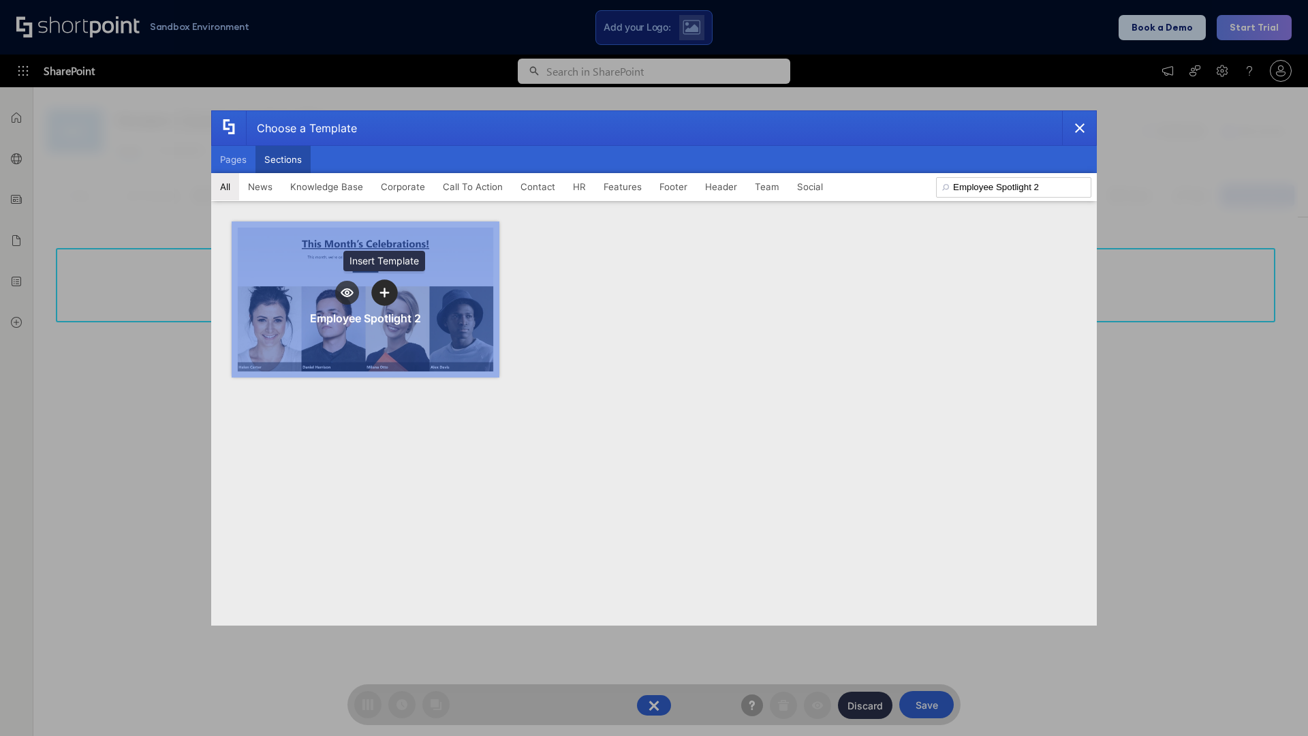  Describe the element at coordinates (365, 318) in the screenshot. I see `div: Employee Spotlight 2` at that location.